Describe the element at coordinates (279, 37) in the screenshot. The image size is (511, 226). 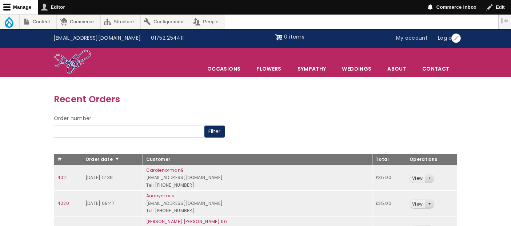
I see `img: Shopping cart` at that location.